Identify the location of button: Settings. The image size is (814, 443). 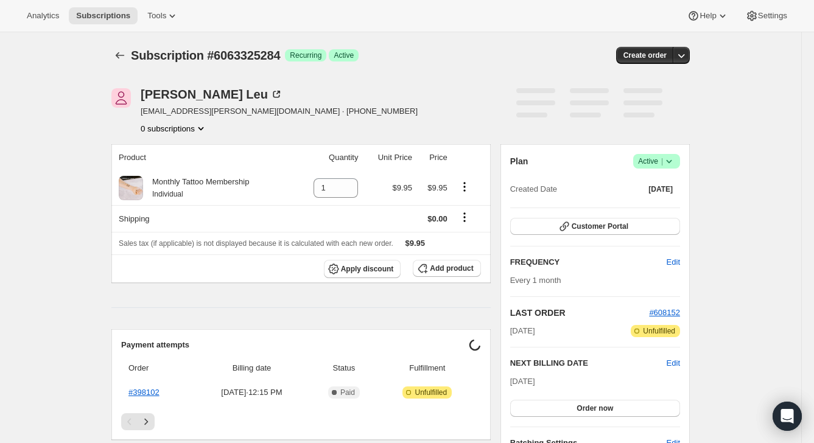
(767, 16).